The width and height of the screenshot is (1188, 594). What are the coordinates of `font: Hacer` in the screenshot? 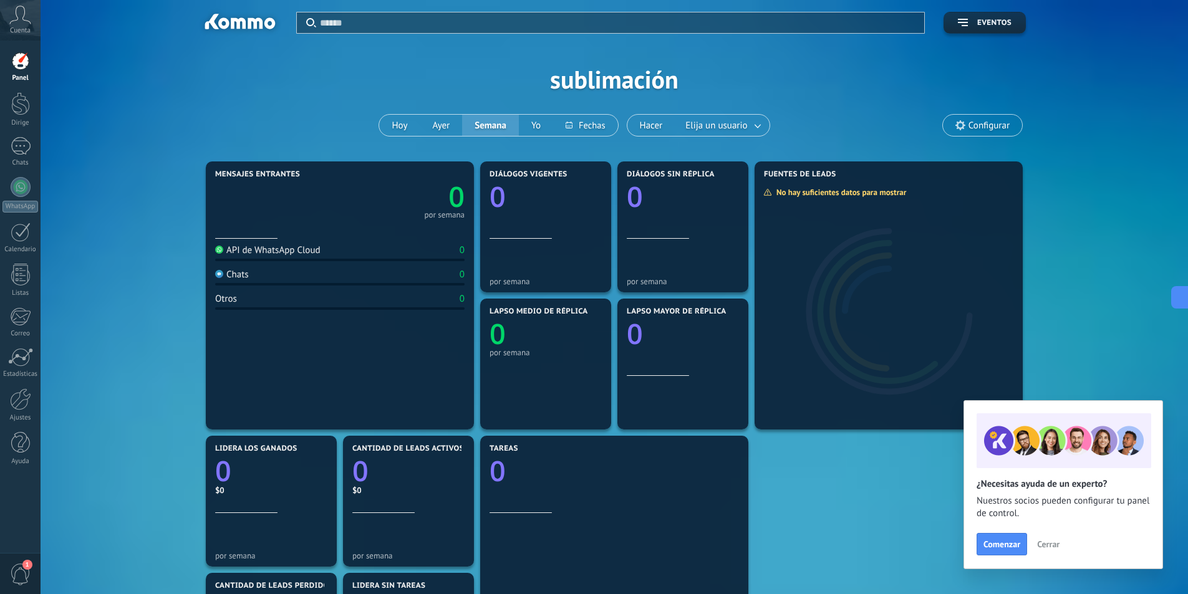 It's located at (651, 125).